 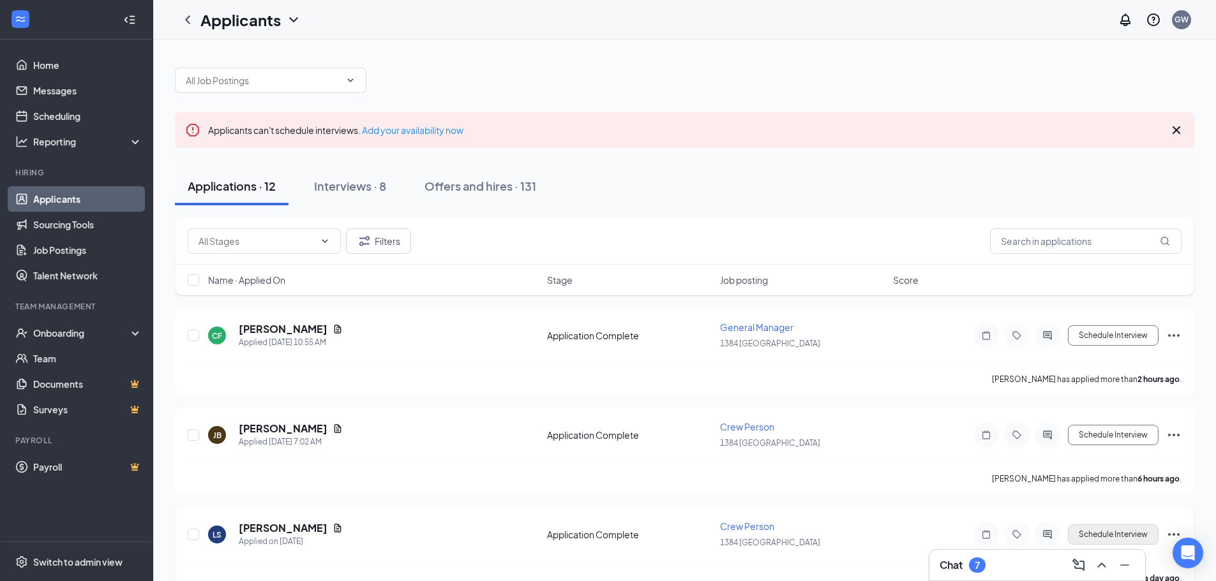 I want to click on div: Payroll, so click(x=77, y=440).